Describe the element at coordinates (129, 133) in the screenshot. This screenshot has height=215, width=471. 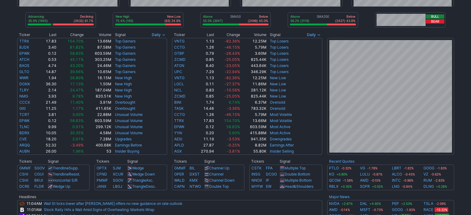
I see `a: Unusual Volume` at that location.